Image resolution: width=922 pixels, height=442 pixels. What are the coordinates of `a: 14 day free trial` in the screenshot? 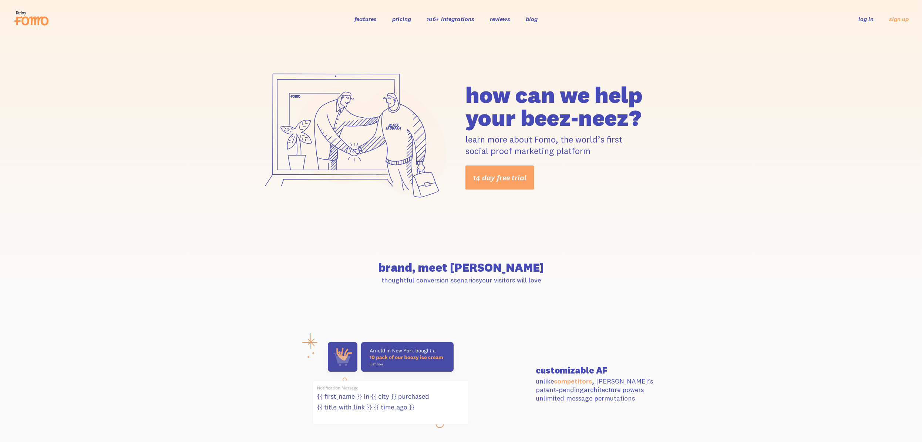 It's located at (500, 177).